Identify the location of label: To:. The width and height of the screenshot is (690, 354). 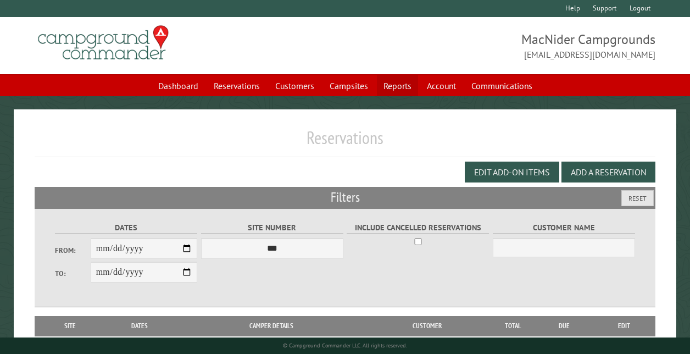
(72, 273).